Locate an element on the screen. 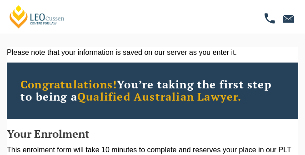 The width and height of the screenshot is (305, 155). img: call-ic is located at coordinates (269, 18).